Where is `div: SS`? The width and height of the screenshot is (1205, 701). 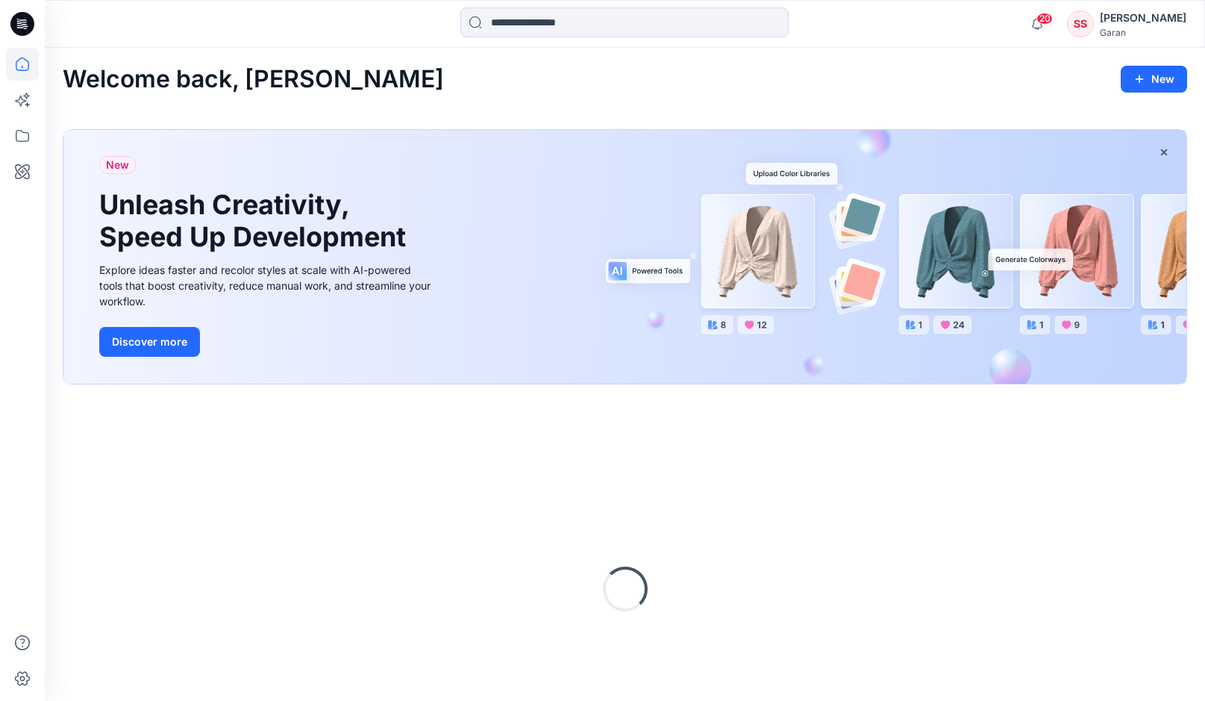 div: SS is located at coordinates (1081, 24).